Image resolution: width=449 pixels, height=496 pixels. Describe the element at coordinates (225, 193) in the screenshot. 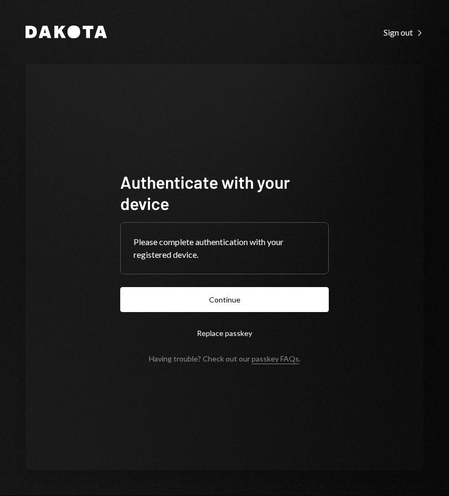

I see `h1: Authenticate with your device` at that location.